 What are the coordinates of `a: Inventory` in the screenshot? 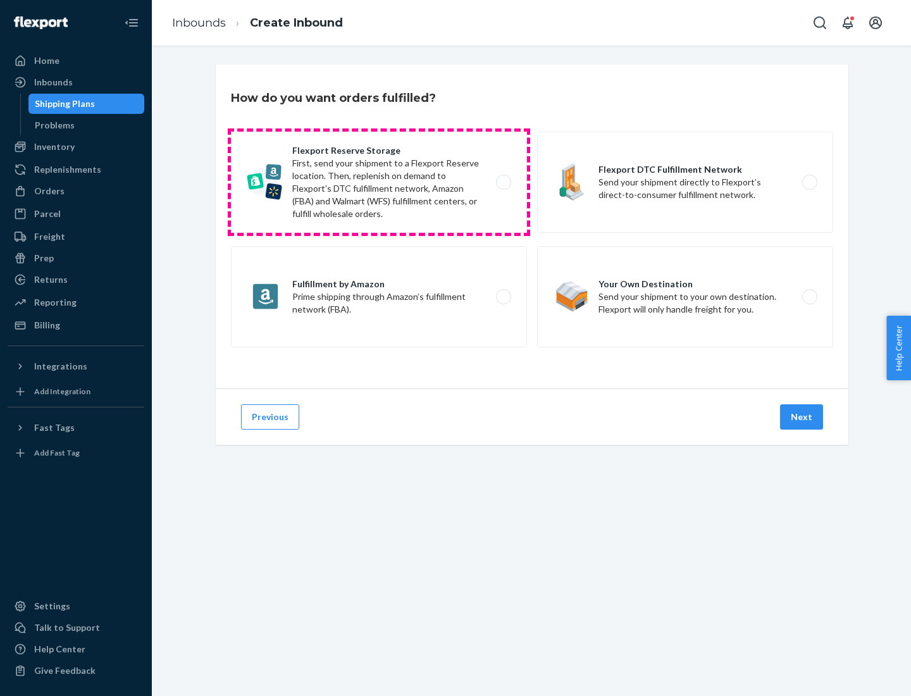 It's located at (76, 147).